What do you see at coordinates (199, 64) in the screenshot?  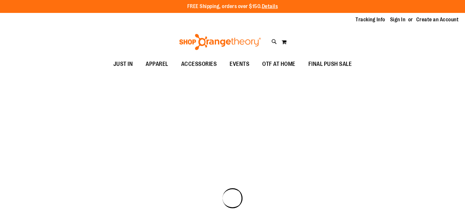 I see `span: ACCESSORIES` at bounding box center [199, 64].